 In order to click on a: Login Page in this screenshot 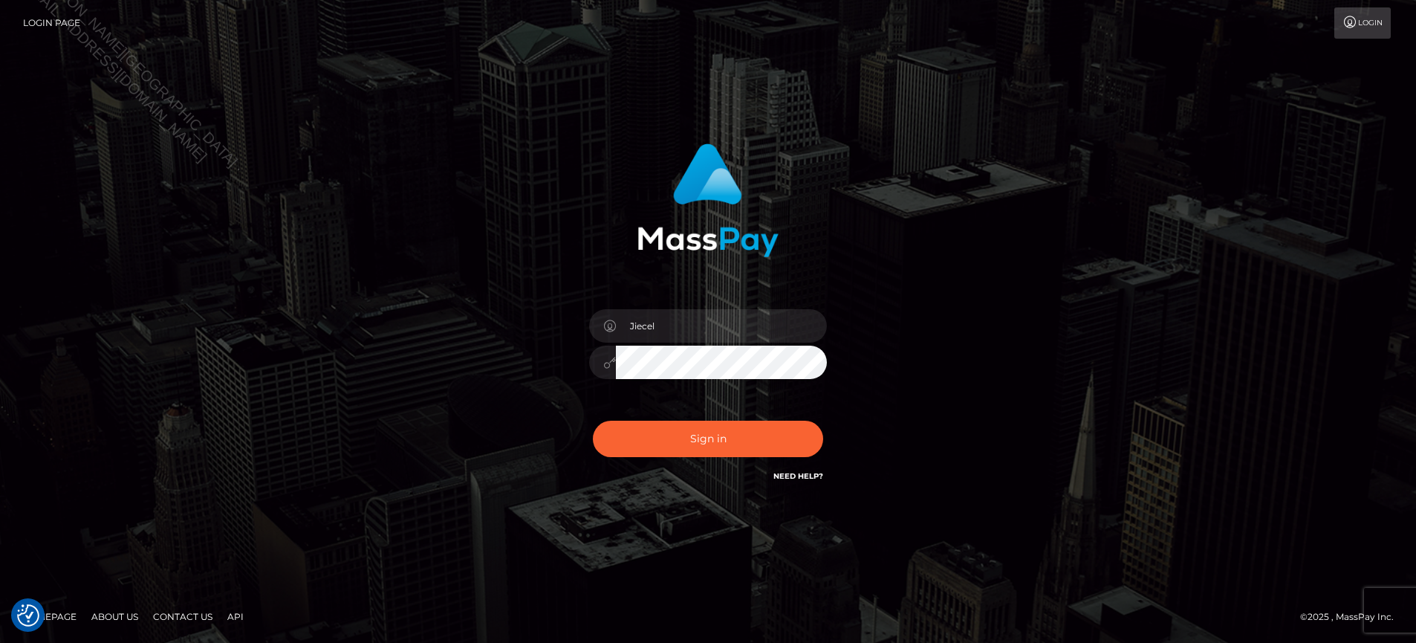, I will do `click(51, 23)`.